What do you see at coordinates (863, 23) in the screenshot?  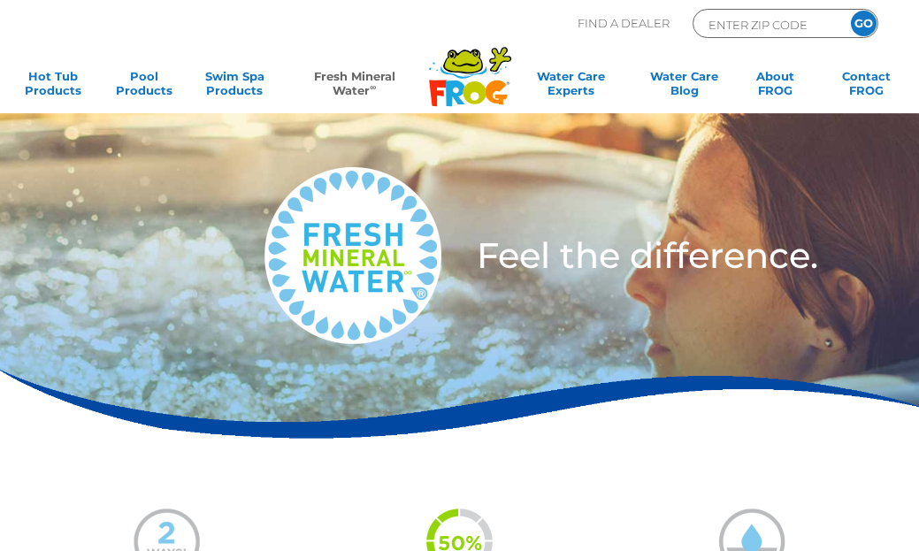 I see `input: GO` at bounding box center [863, 23].